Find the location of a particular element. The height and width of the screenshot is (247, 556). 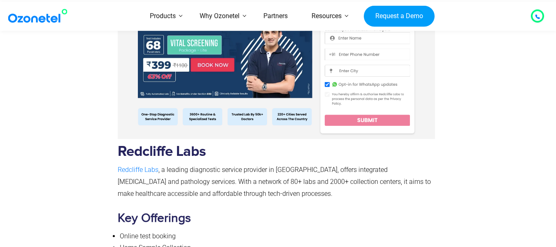

a: Partners is located at coordinates (275, 16).